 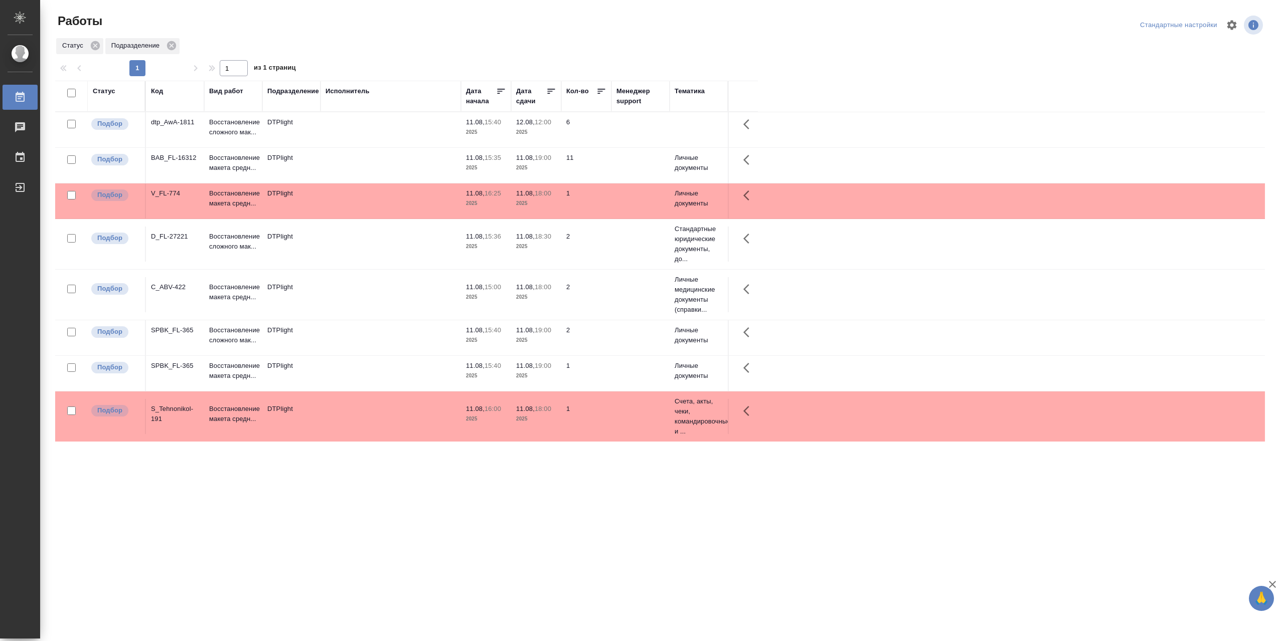 What do you see at coordinates (175, 237) in the screenshot?
I see `div: D_FL-27221` at bounding box center [175, 237].